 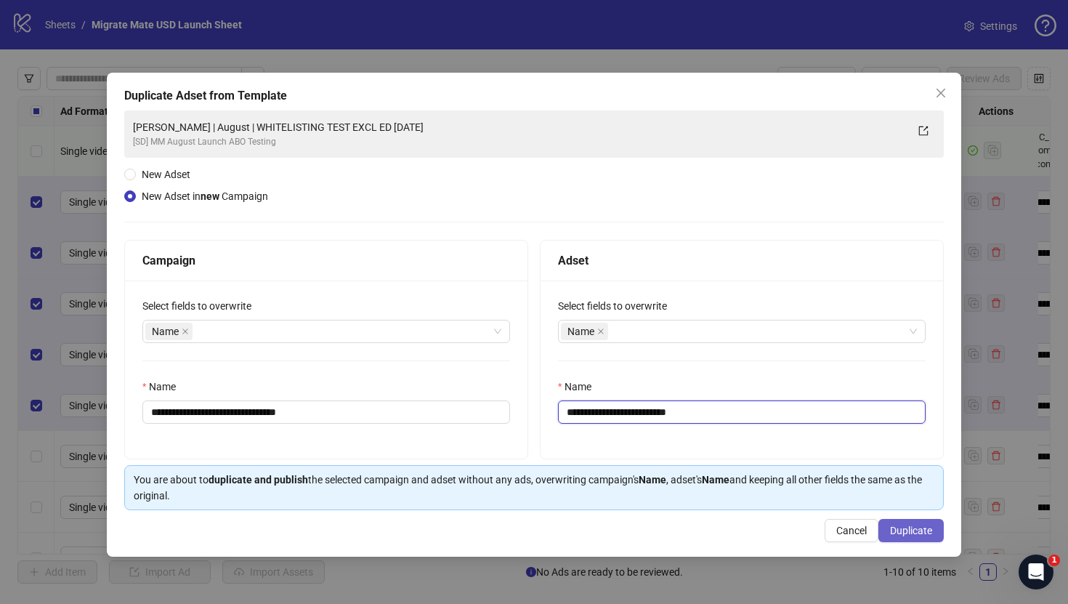 I want to click on div: Campaign, so click(x=326, y=260).